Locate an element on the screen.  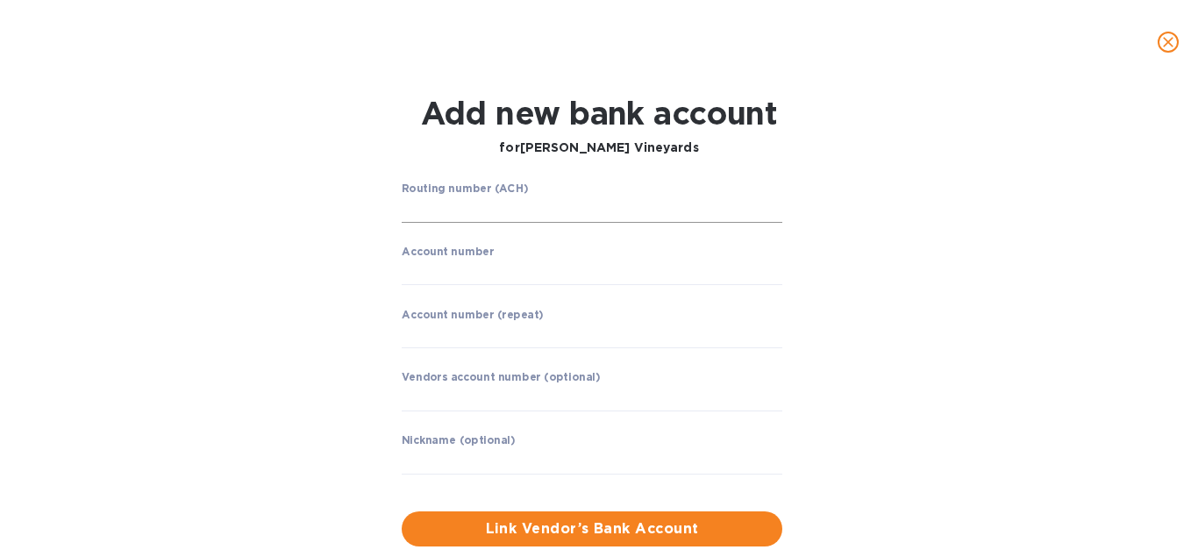
label: Routing number (ACH) is located at coordinates (465, 189).